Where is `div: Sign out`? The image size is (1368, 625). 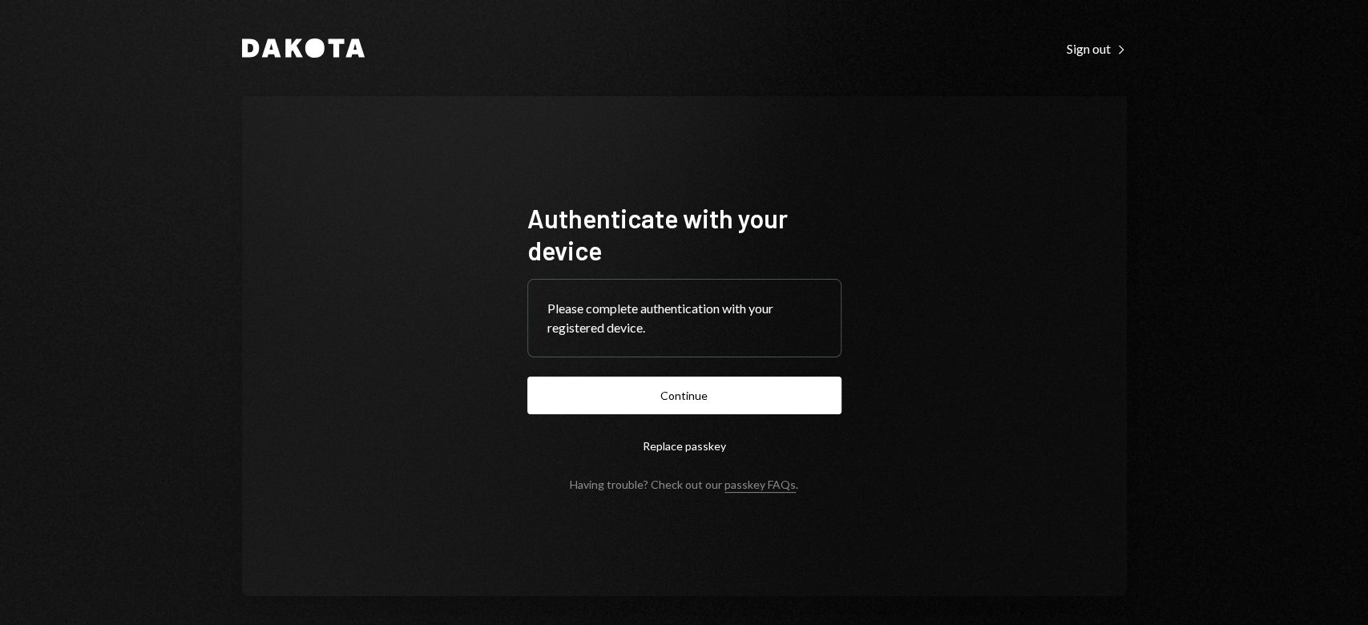 div: Sign out is located at coordinates (1096, 49).